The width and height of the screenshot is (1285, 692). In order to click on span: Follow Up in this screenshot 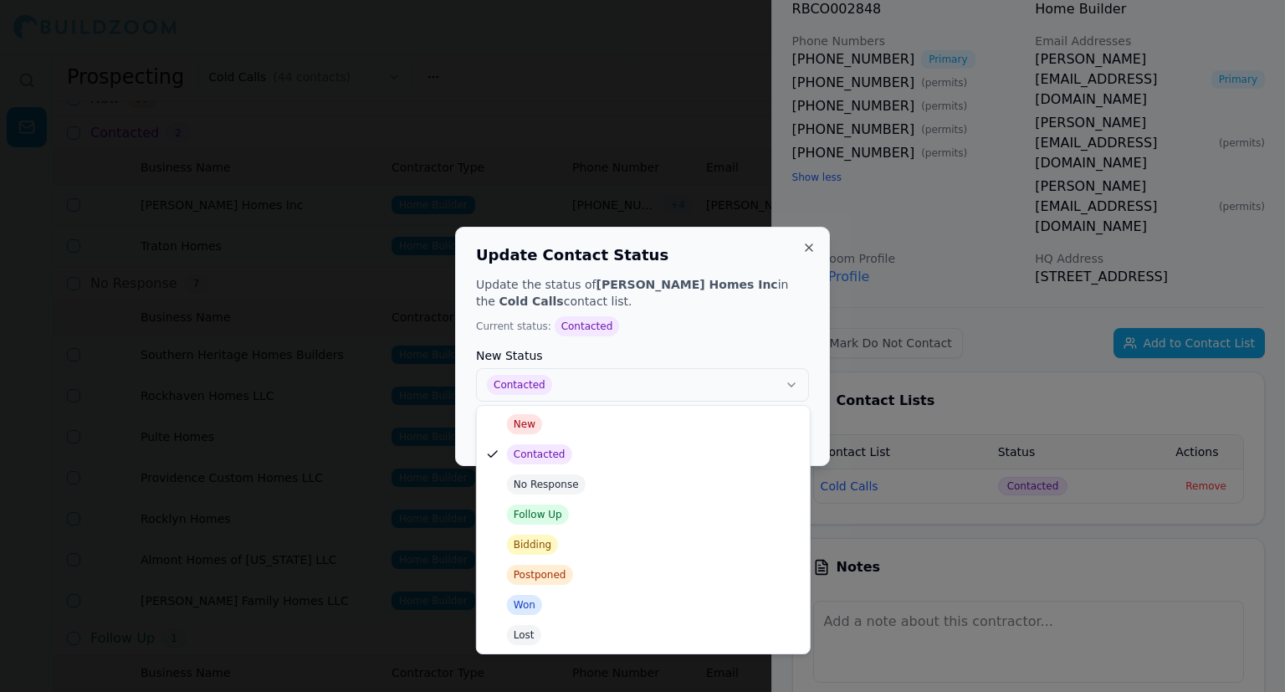, I will do `click(538, 515)`.